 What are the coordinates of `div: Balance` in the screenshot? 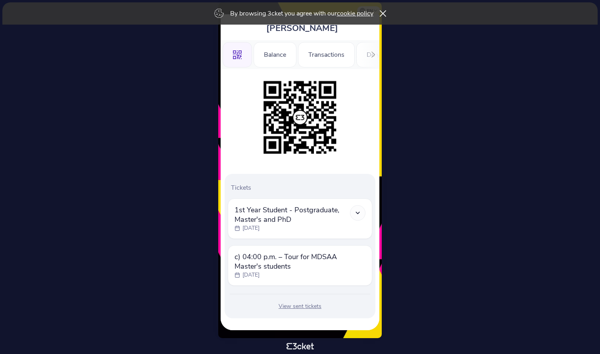 It's located at (275, 55).